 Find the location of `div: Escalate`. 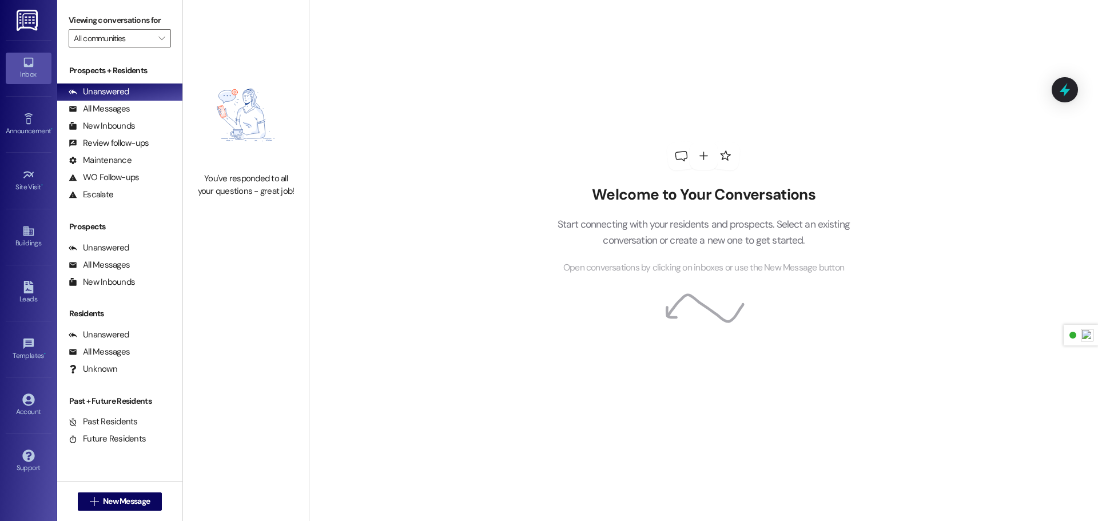

div: Escalate is located at coordinates (91, 194).